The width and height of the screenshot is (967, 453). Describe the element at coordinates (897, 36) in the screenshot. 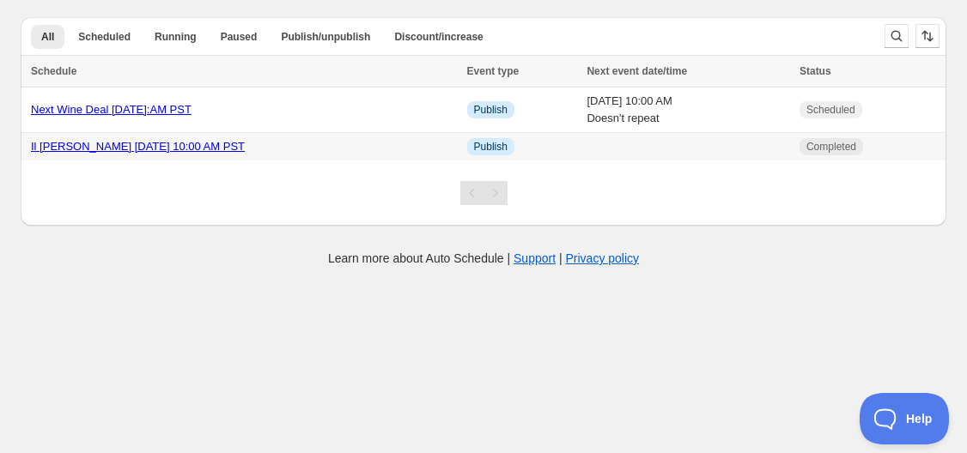

I see `button: Search and filter results` at that location.